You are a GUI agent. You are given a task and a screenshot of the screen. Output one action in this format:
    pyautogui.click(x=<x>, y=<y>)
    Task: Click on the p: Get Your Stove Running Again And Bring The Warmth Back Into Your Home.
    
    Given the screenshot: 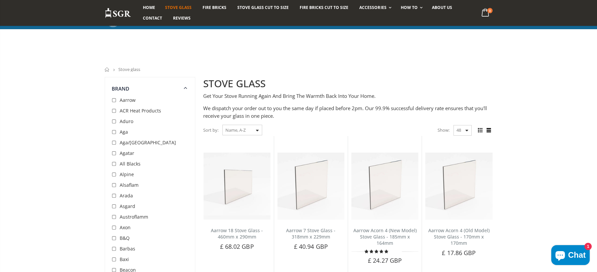 What is the action you would take?
    pyautogui.click(x=347, y=96)
    